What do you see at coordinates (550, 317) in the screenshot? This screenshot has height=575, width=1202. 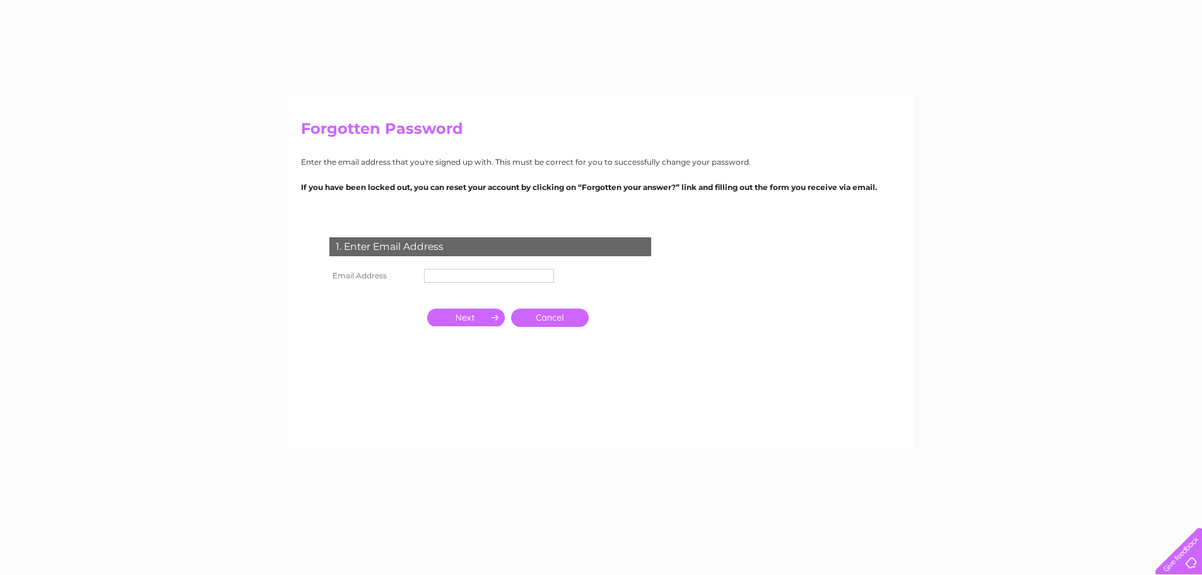 I see `a: Cancel` at bounding box center [550, 317].